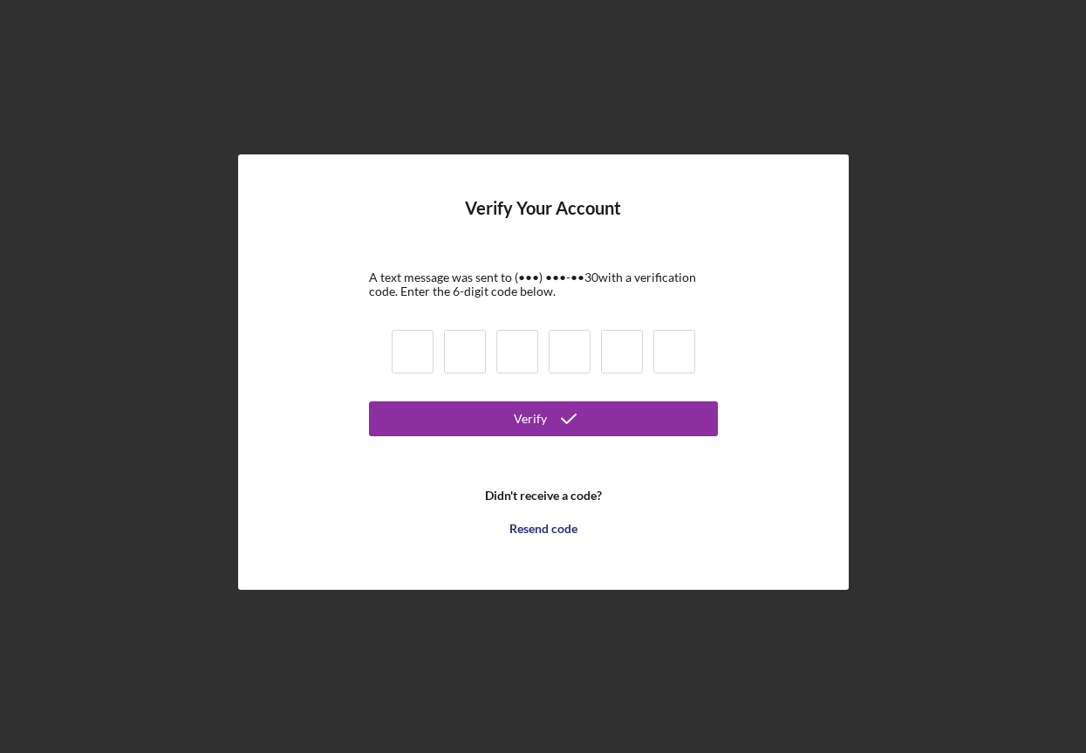 Image resolution: width=1086 pixels, height=753 pixels. What do you see at coordinates (544, 529) in the screenshot?
I see `div: Resend code` at bounding box center [544, 529].